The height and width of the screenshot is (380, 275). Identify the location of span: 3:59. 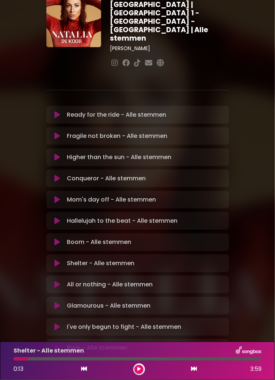
(256, 369).